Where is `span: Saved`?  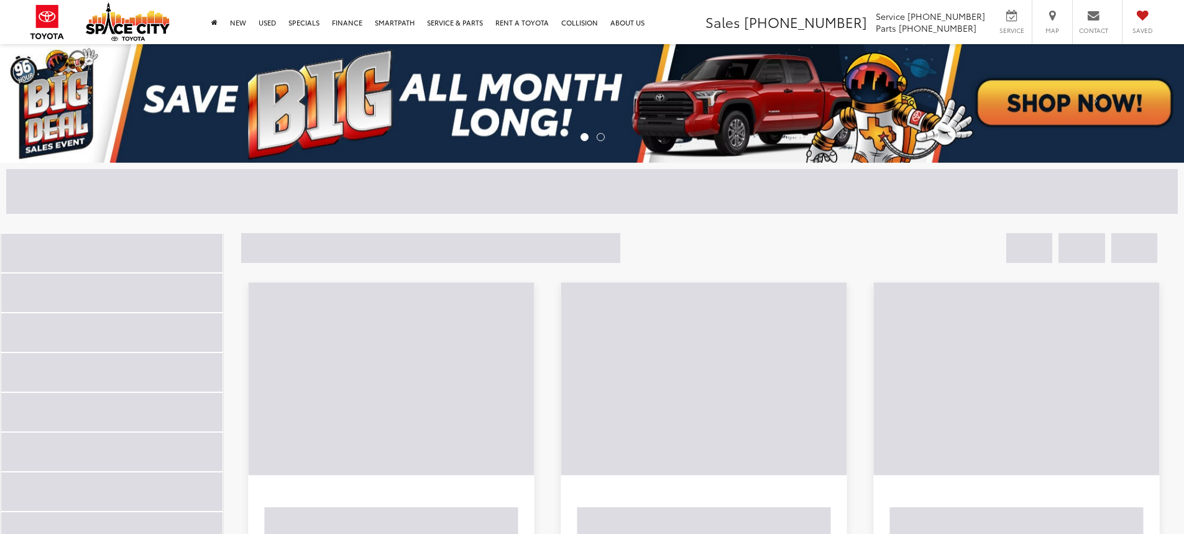 span: Saved is located at coordinates (1142, 30).